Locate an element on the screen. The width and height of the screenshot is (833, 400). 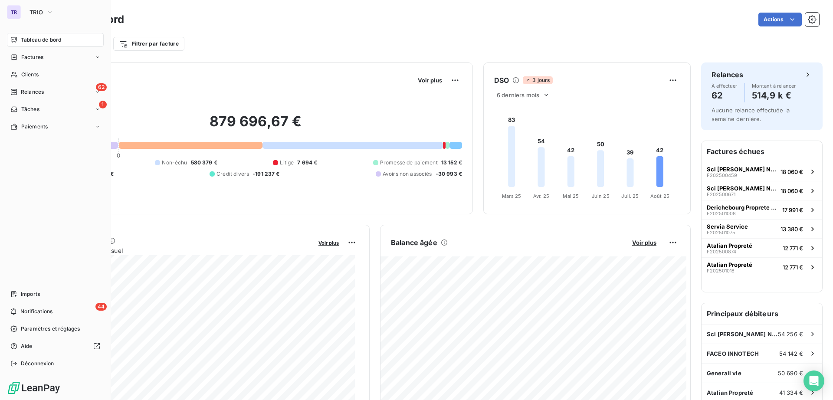
span: TRIO is located at coordinates (36, 12).